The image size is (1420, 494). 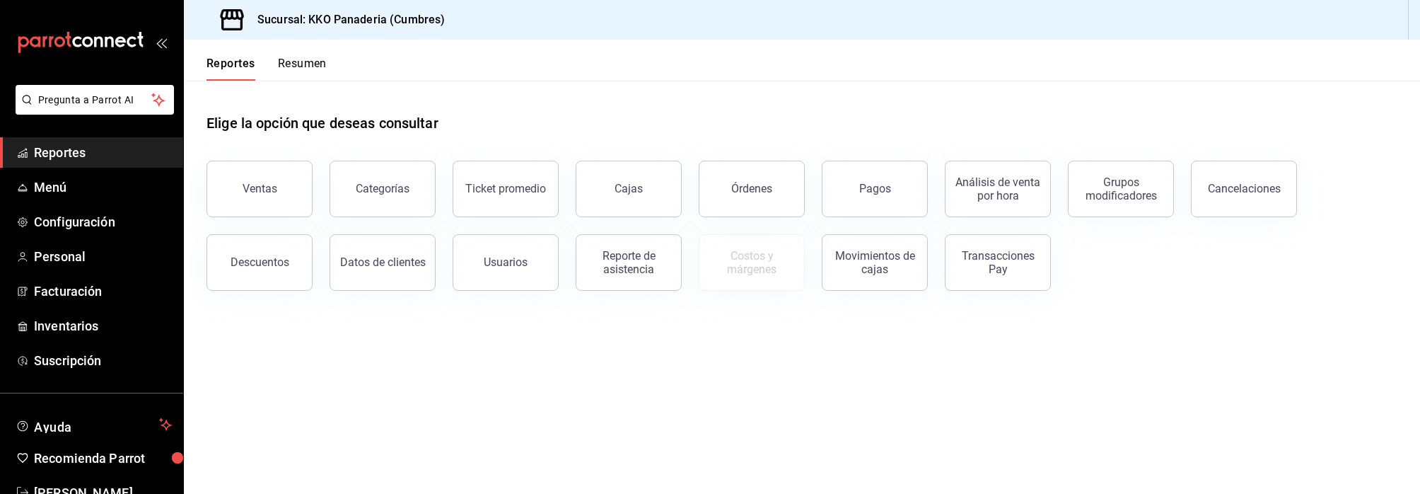 What do you see at coordinates (103, 325) in the screenshot?
I see `span: Inventarios` at bounding box center [103, 325].